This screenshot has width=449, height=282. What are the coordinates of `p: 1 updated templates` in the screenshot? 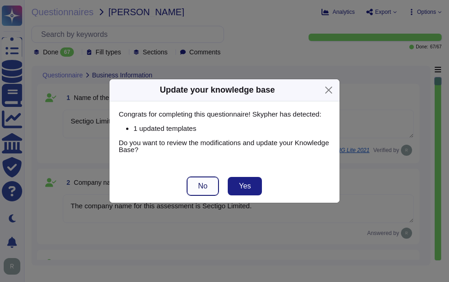 It's located at (232, 128).